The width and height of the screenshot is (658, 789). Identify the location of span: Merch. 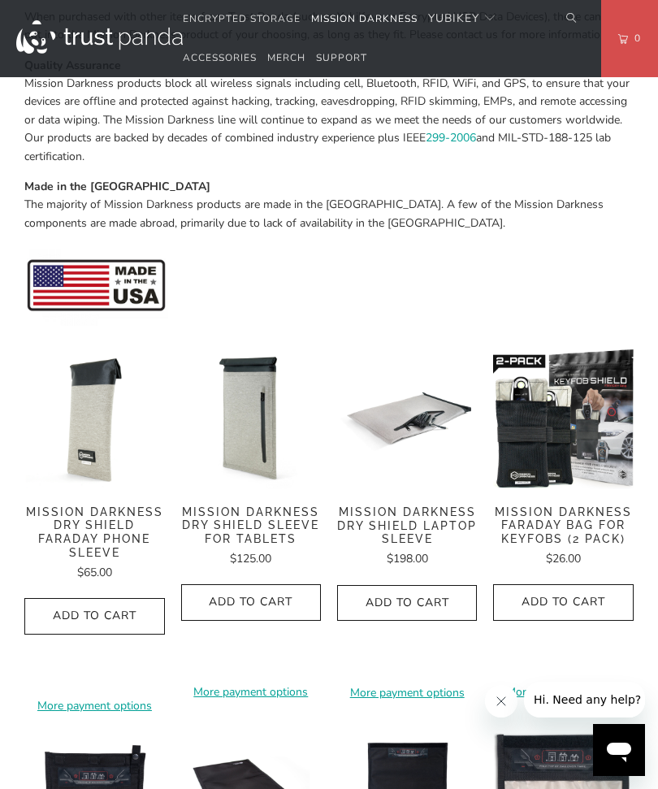
(286, 58).